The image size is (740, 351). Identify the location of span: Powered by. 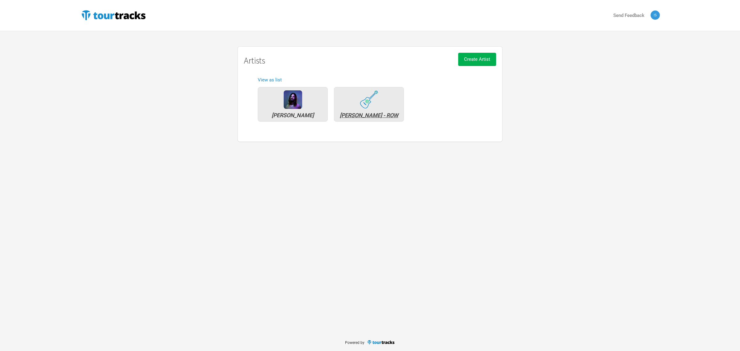
(355, 343).